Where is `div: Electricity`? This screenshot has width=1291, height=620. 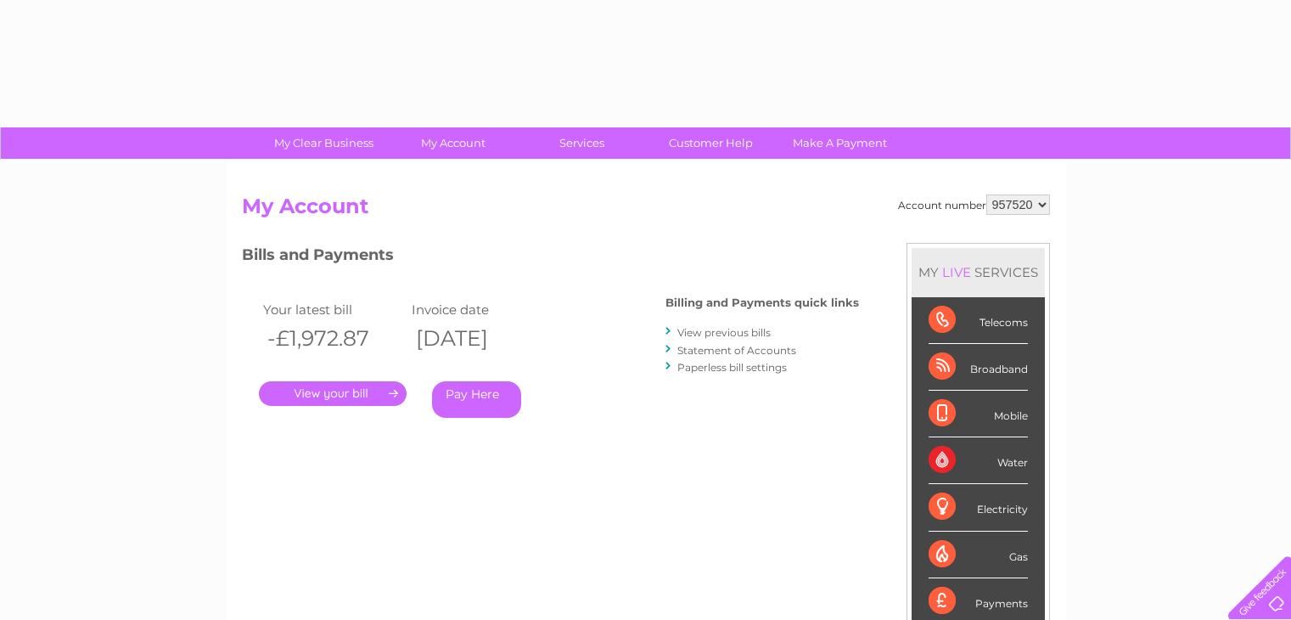
div: Electricity is located at coordinates (978, 507).